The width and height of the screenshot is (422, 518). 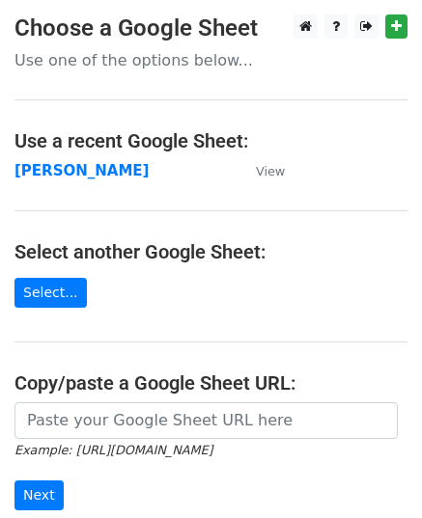 What do you see at coordinates (270, 171) in the screenshot?
I see `small: View` at bounding box center [270, 171].